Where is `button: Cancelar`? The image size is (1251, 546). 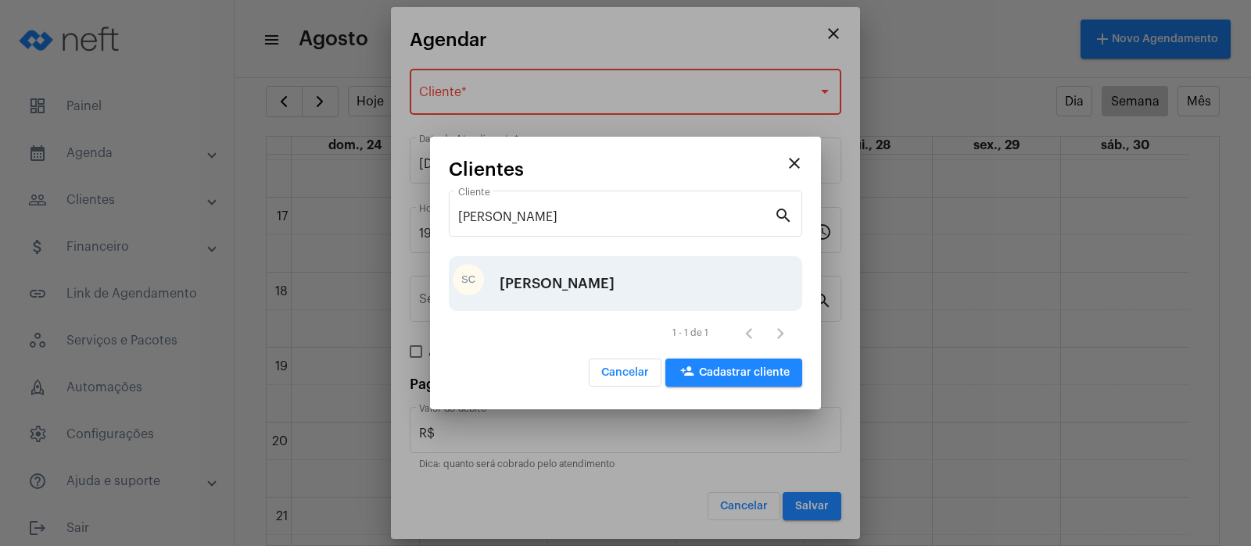
button: Cancelar is located at coordinates (625, 373).